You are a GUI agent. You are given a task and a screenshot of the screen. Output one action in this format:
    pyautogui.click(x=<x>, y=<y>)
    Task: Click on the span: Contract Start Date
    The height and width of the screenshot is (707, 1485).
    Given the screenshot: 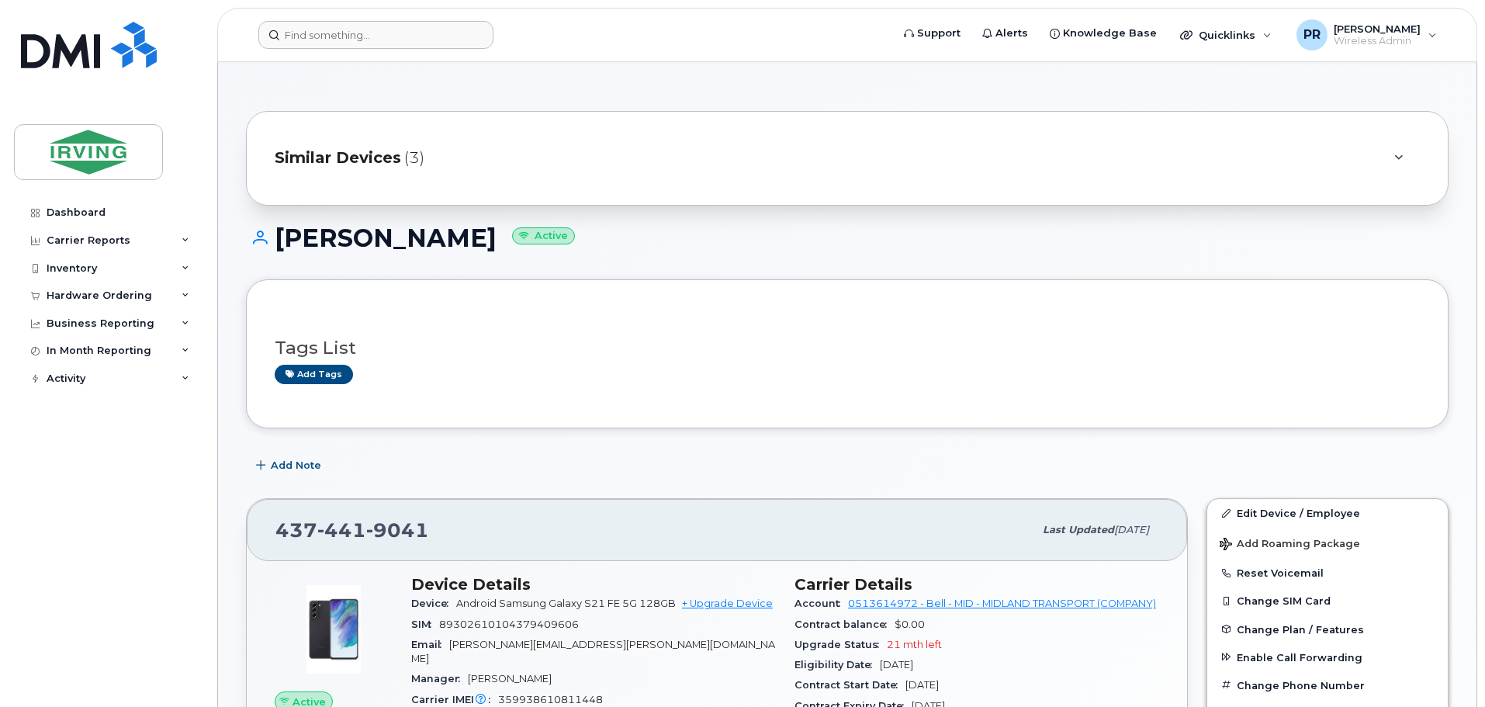 What is the action you would take?
    pyautogui.click(x=849, y=684)
    